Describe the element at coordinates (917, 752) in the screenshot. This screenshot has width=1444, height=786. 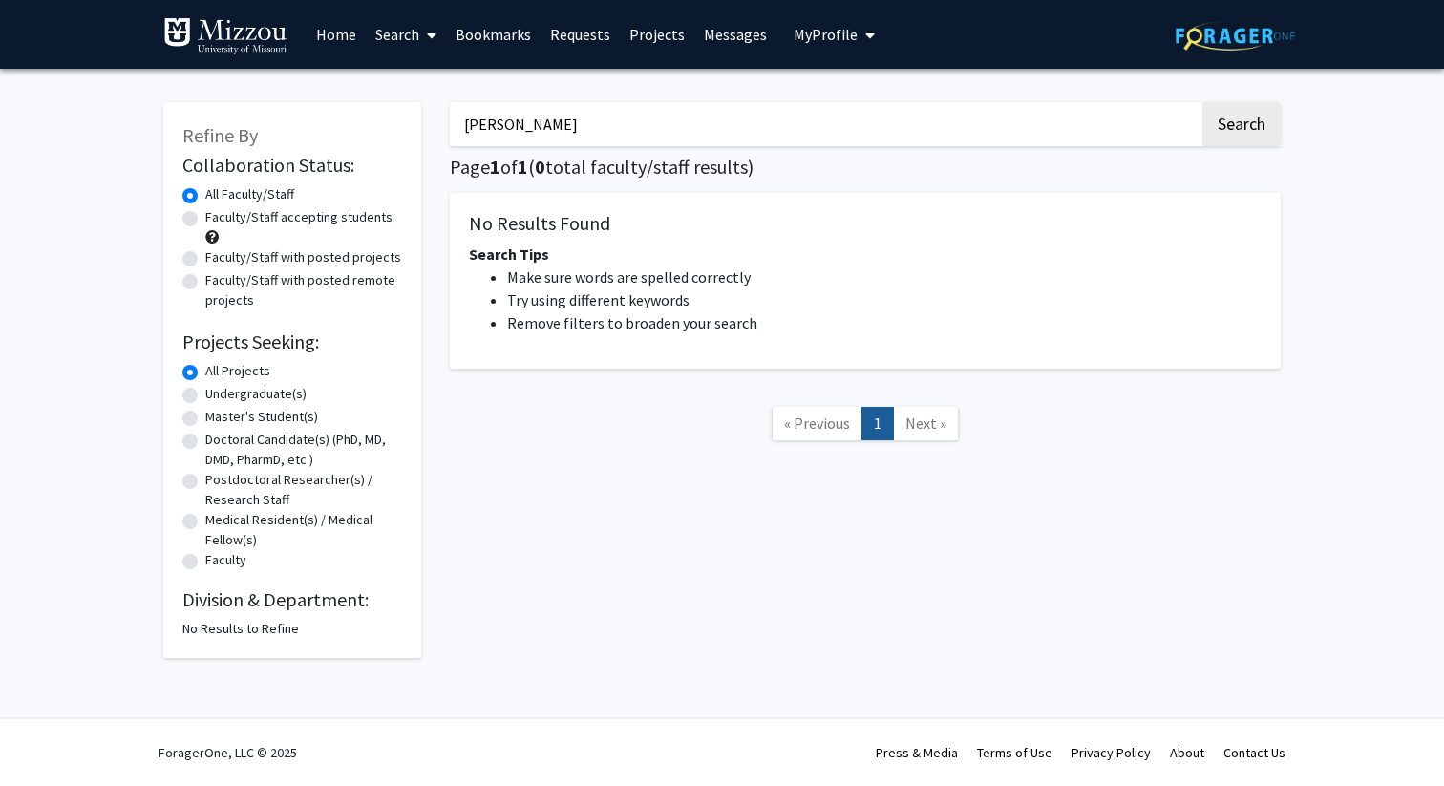
I see `a: Press & Media` at that location.